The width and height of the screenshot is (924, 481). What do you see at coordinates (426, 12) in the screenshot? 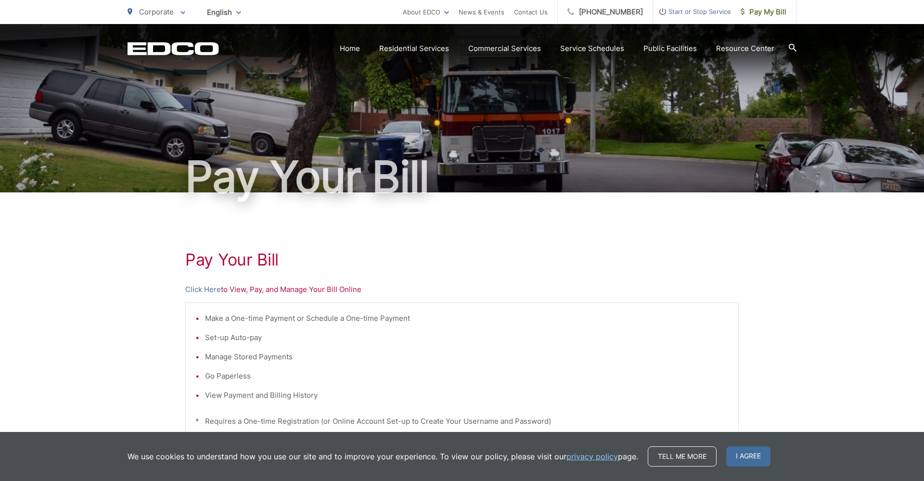
I see `a: About EDCO` at bounding box center [426, 12].